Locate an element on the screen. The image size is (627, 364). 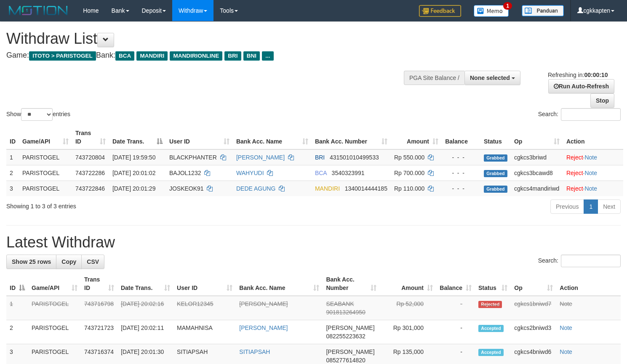
span: JOSKEOK91 is located at coordinates (186, 189).